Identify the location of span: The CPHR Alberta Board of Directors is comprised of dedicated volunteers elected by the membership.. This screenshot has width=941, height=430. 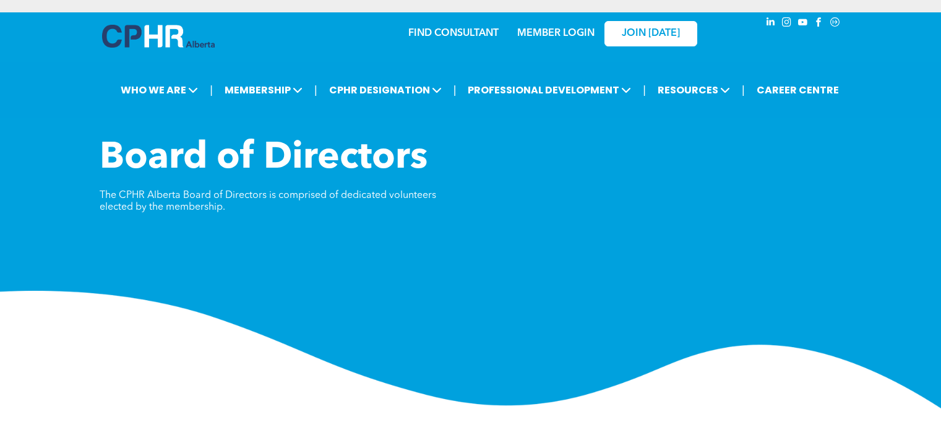
(268, 201).